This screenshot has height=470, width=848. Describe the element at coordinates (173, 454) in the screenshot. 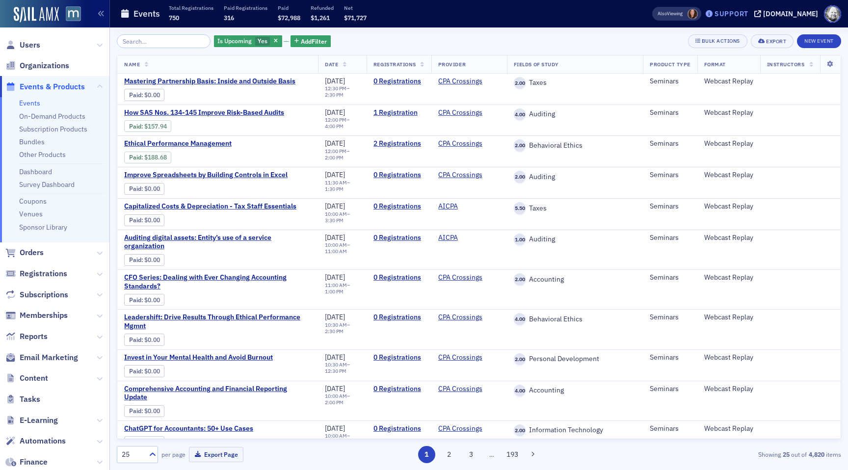

I see `label: per page` at that location.